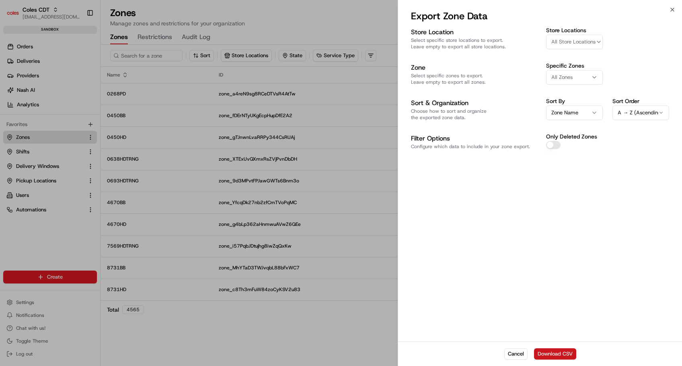 Image resolution: width=682 pixels, height=366 pixels. Describe the element at coordinates (103, 121) in the screenshot. I see `span: API Documentation` at that location.